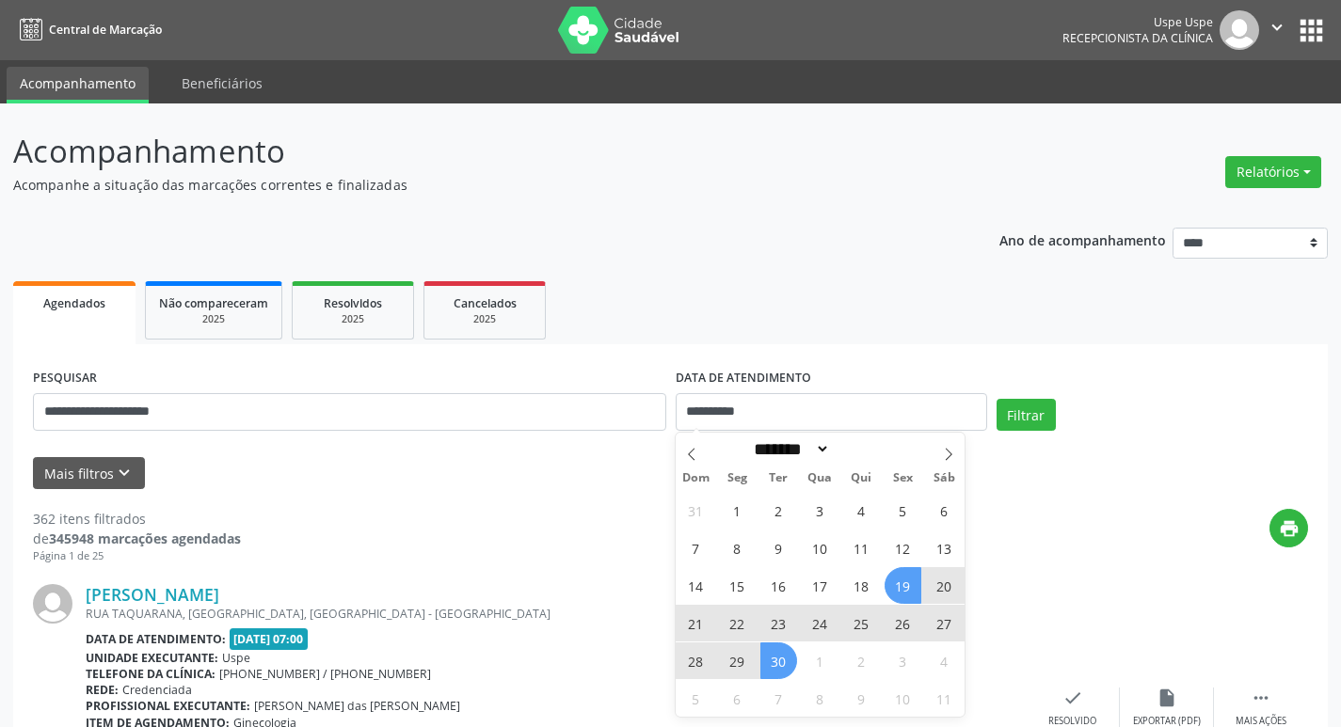 The width and height of the screenshot is (1341, 727). Describe the element at coordinates (695, 698) in the screenshot. I see `span: Outubro 5, 2025` at that location.